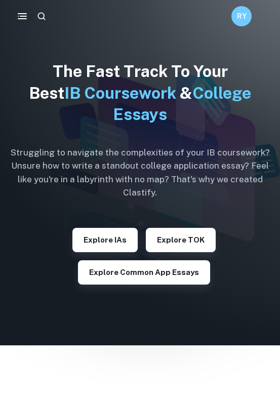 The height and width of the screenshot is (398, 280). Describe the element at coordinates (140, 173) in the screenshot. I see `h6: Struggling to navigate the complexities of your IB coursework? Unsure how to write a standout col...` at that location.